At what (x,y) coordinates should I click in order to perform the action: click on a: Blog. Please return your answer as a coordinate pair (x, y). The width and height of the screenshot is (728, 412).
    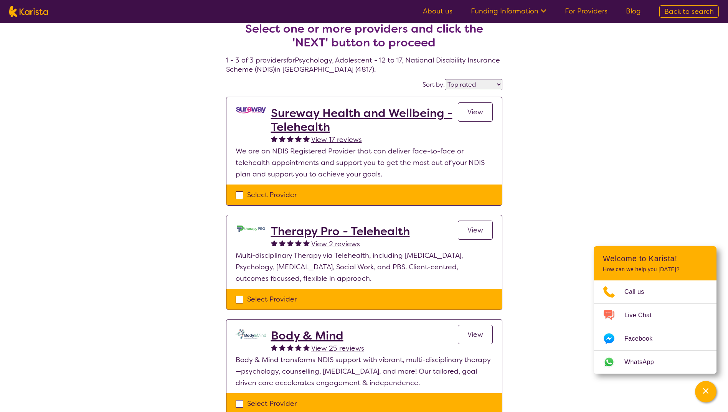
    Looking at the image, I should click on (633, 11).